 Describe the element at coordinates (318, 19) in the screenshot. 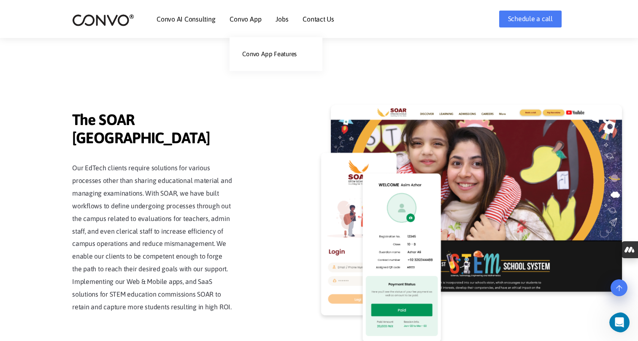

I see `a: Contact Us` at that location.